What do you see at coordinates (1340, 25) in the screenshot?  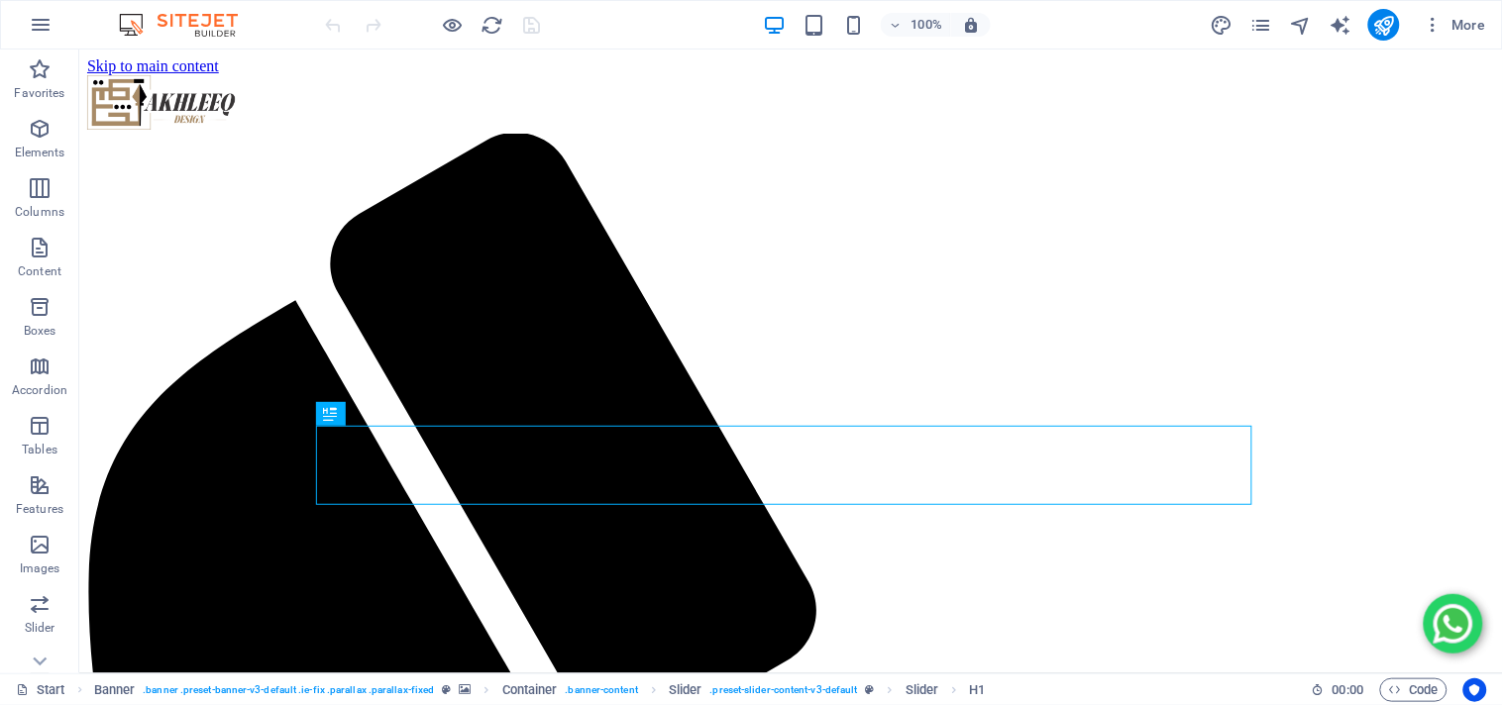 I see `i: AI Writer` at bounding box center [1340, 25].